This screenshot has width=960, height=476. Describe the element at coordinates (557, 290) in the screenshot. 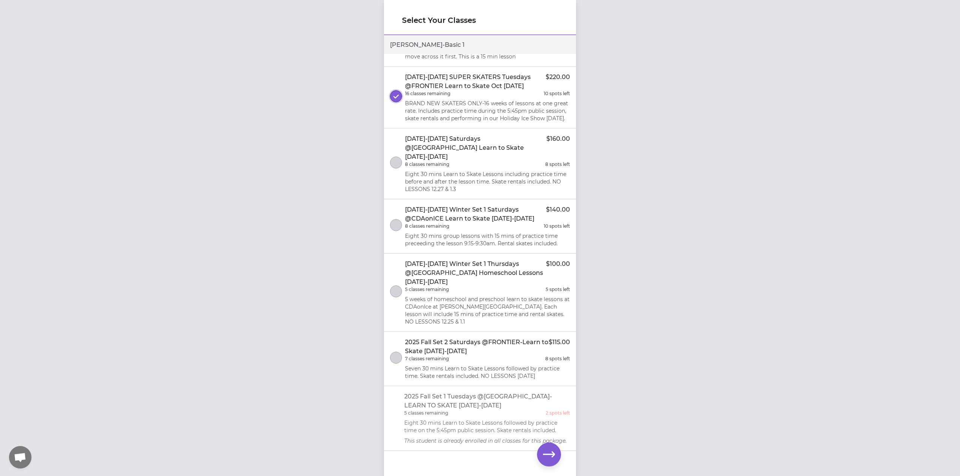

I see `p: 5 spots left` at that location.